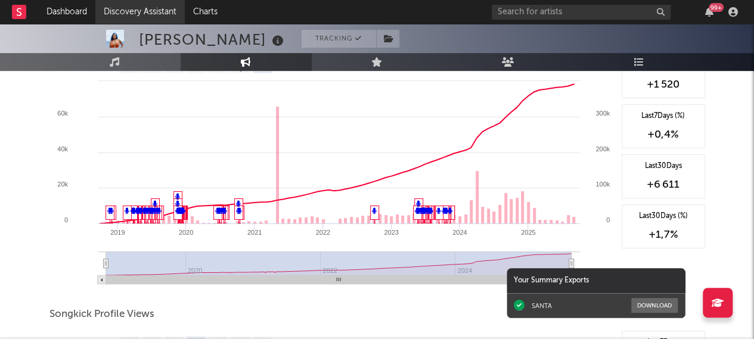 This screenshot has height=339, width=754. What do you see at coordinates (663, 166) in the screenshot?
I see `div: Last 30 Days` at bounding box center [663, 166].